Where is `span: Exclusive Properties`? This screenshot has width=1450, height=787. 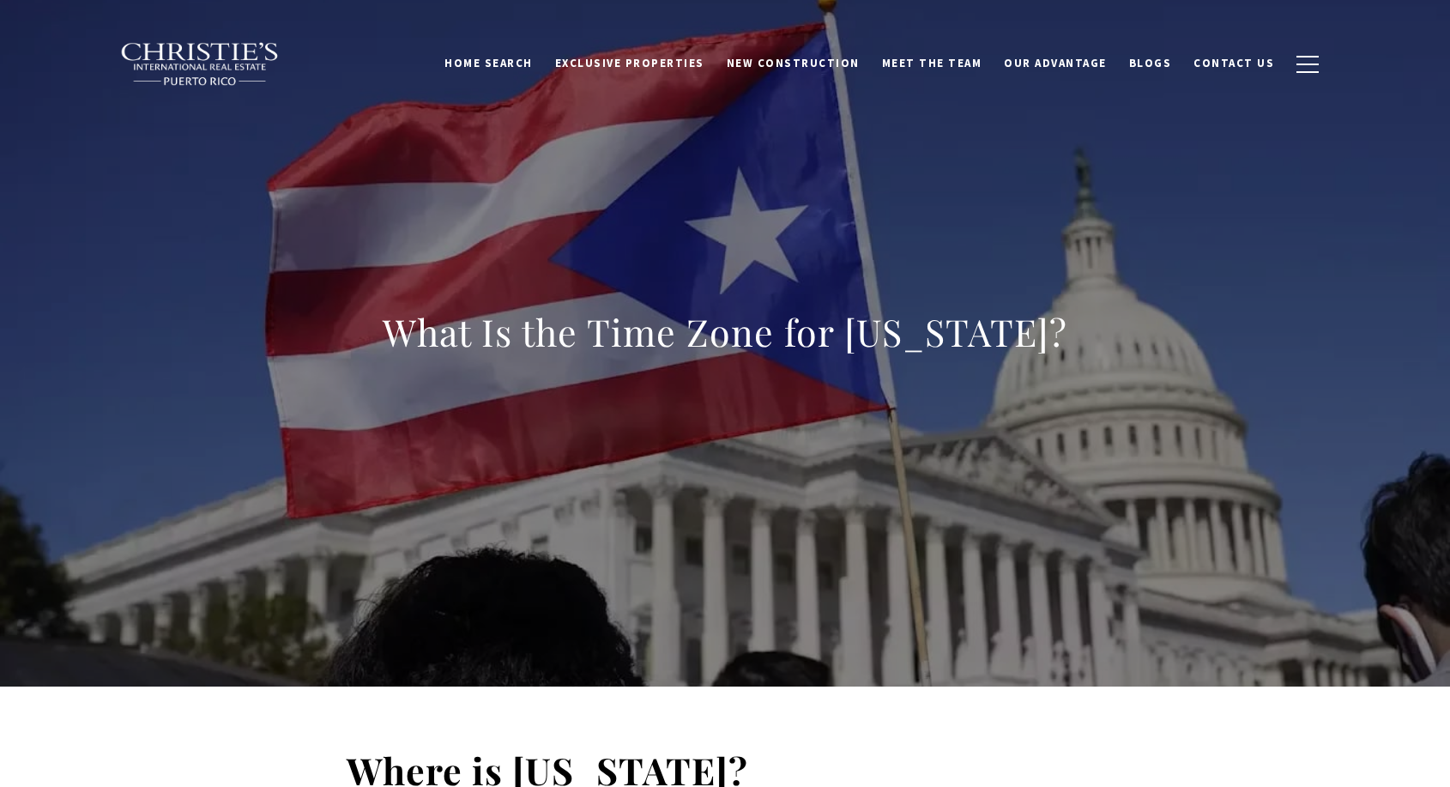 span: Exclusive Properties is located at coordinates (630, 63).